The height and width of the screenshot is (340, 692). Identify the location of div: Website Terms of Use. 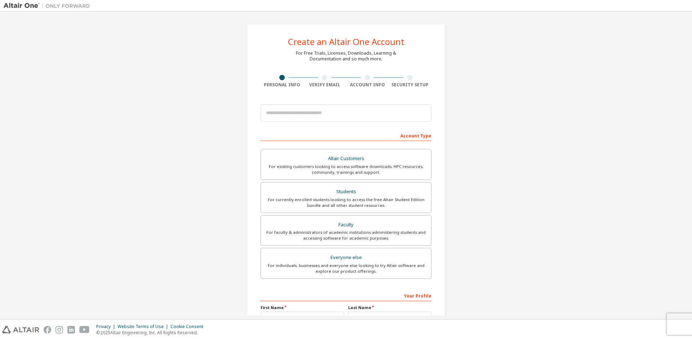
(144, 327).